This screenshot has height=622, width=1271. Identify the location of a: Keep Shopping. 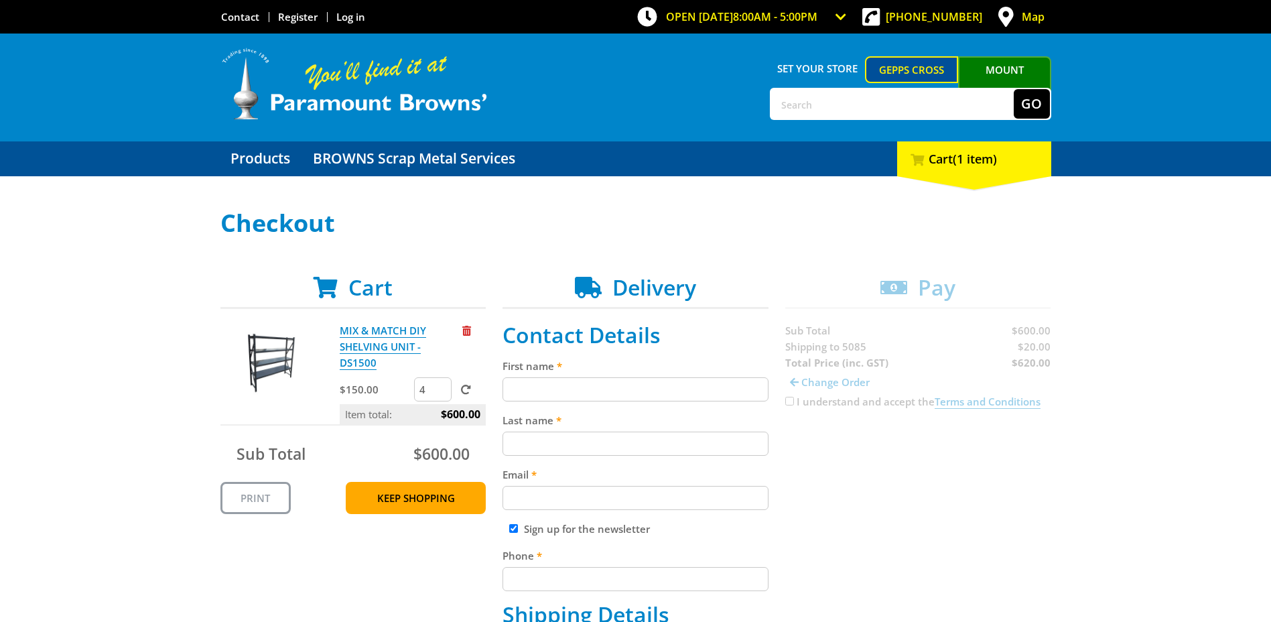
(416, 498).